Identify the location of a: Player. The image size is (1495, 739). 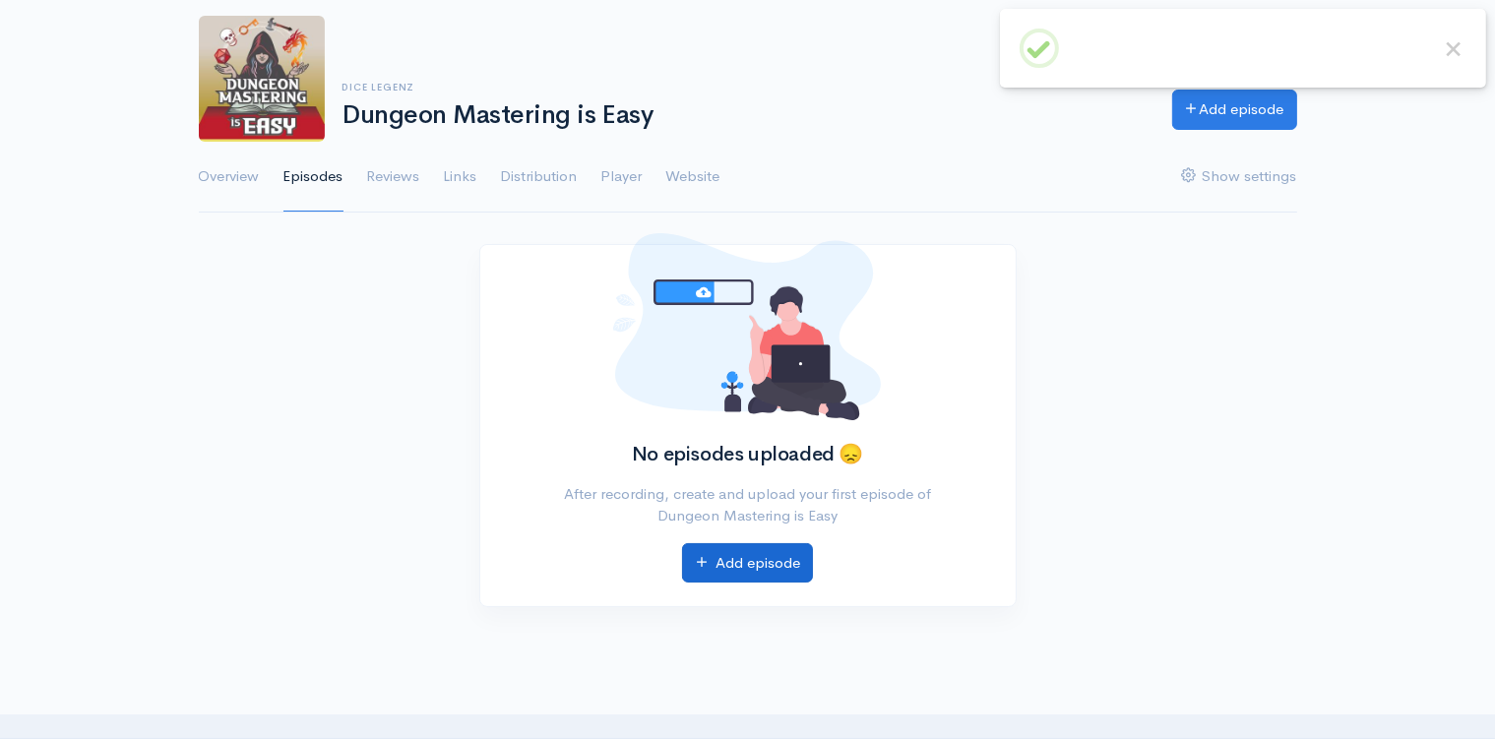
(622, 177).